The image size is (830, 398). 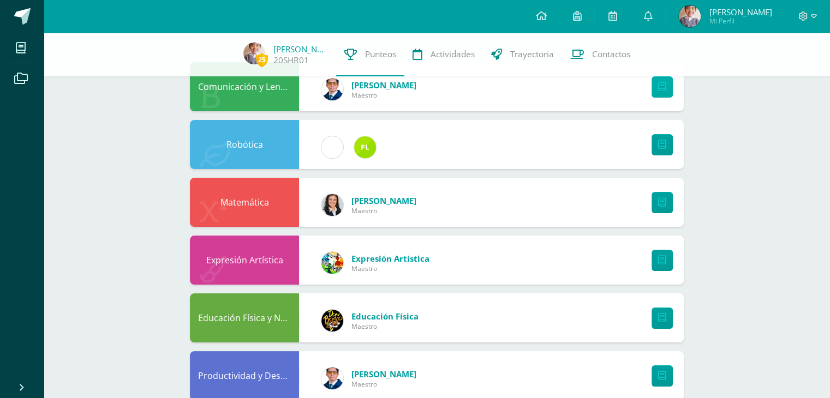 What do you see at coordinates (611, 54) in the screenshot?
I see `span: Contactos` at bounding box center [611, 54].